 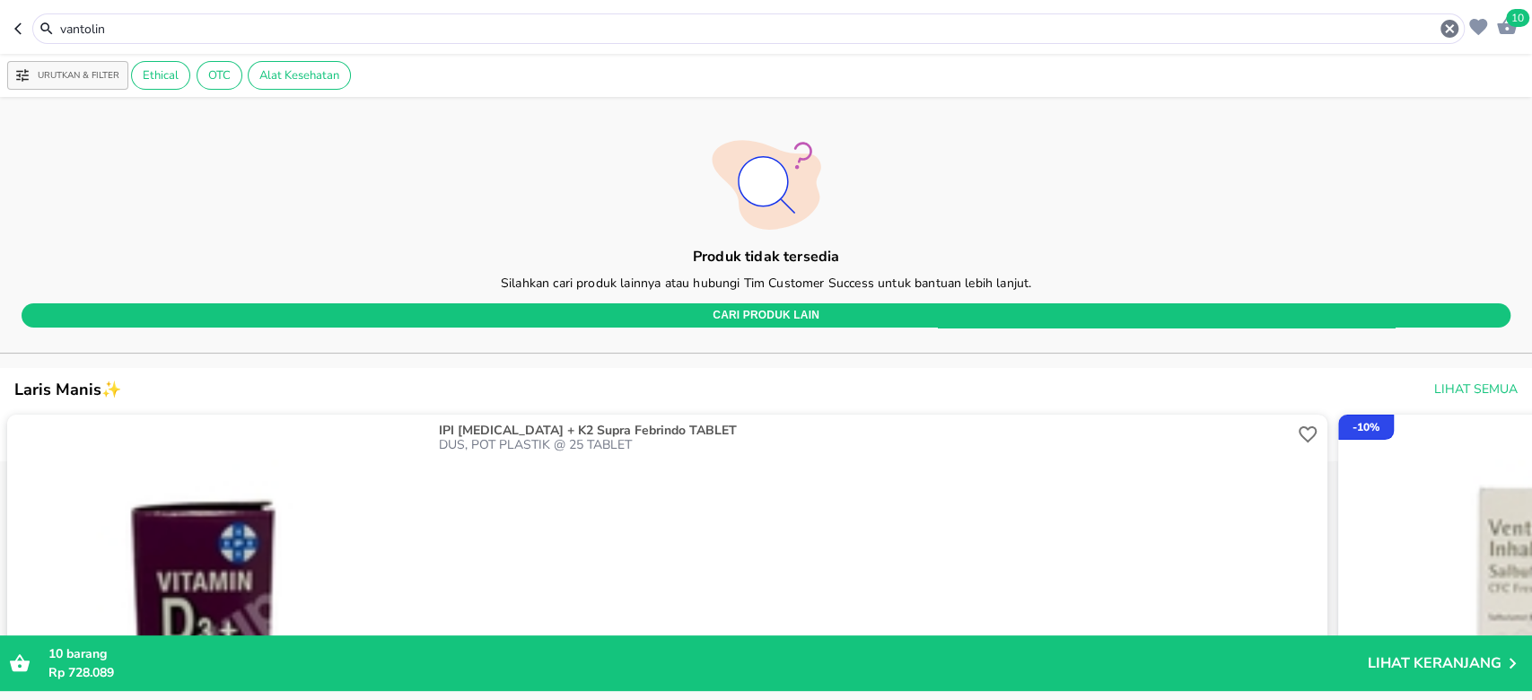 What do you see at coordinates (766, 258) in the screenshot?
I see `p: Produk tidak tersedia` at bounding box center [766, 258].